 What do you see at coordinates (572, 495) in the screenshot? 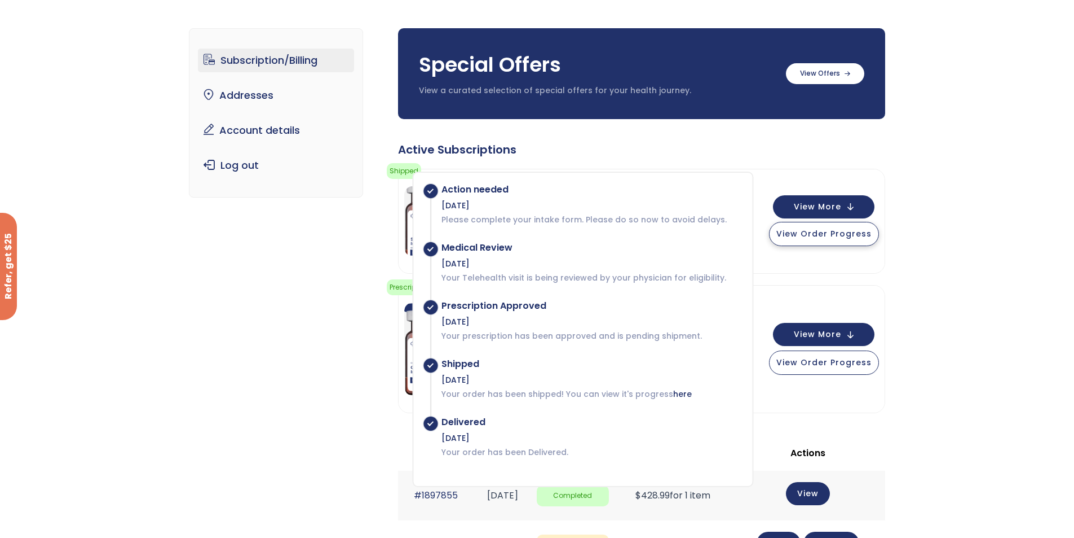
I see `span: Completed` at bounding box center [572, 495].